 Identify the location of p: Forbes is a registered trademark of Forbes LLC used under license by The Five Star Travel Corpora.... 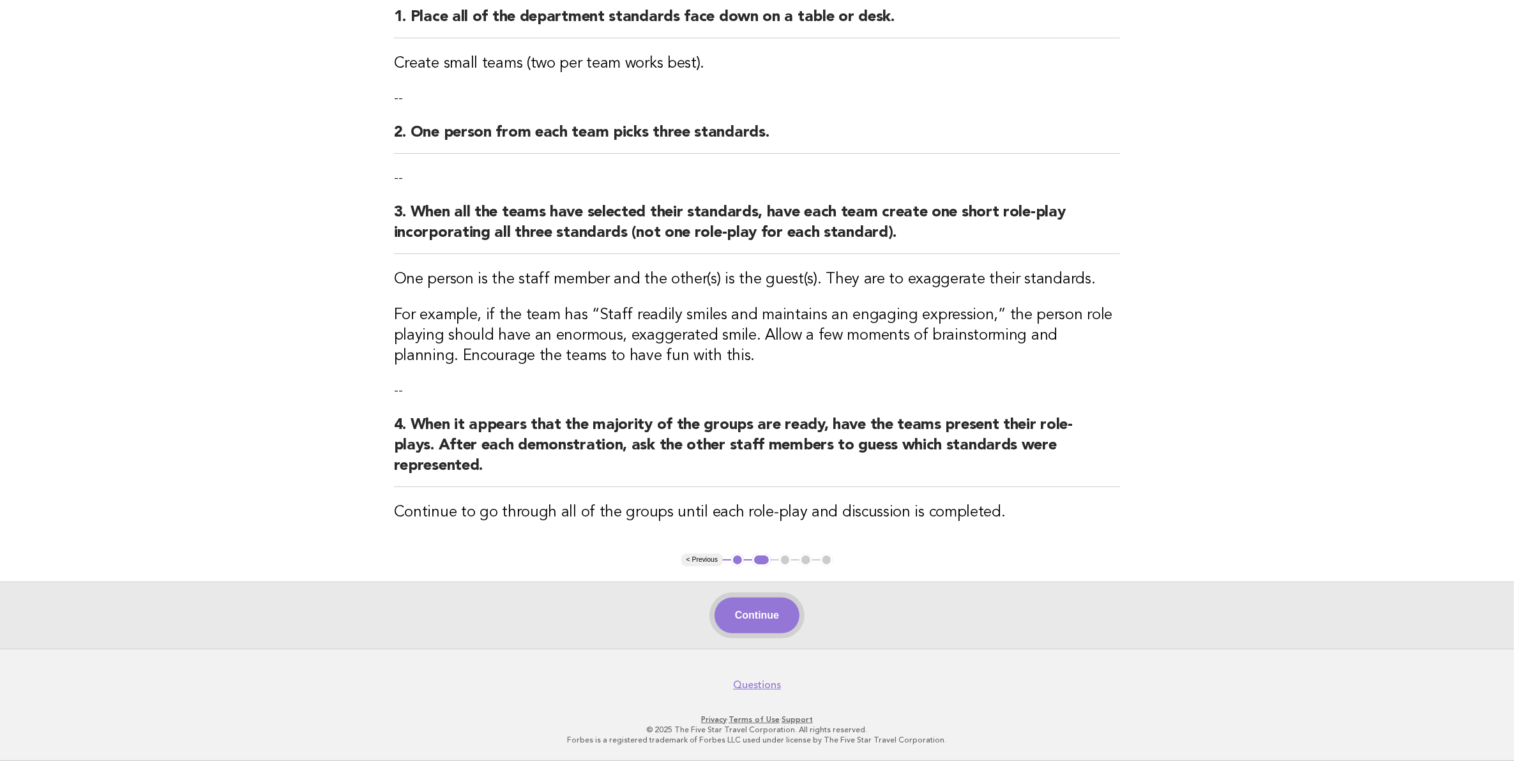
(757, 740).